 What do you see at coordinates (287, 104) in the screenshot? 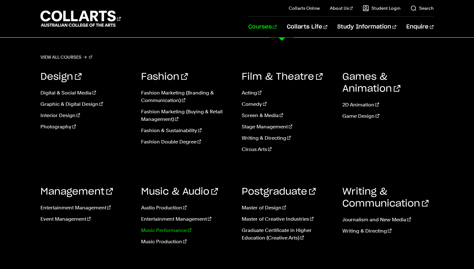
I see `a: Comedy` at bounding box center [287, 104].